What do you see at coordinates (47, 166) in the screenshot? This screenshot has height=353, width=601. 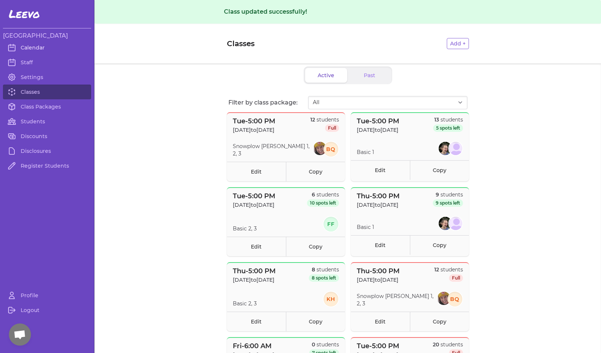 I see `a: Register Students` at bounding box center [47, 166].